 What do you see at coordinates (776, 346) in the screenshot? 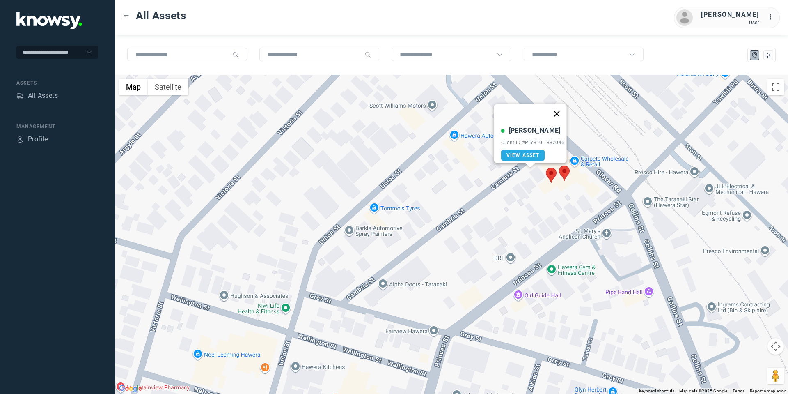
I see `button: Map camera controls` at bounding box center [776, 346].